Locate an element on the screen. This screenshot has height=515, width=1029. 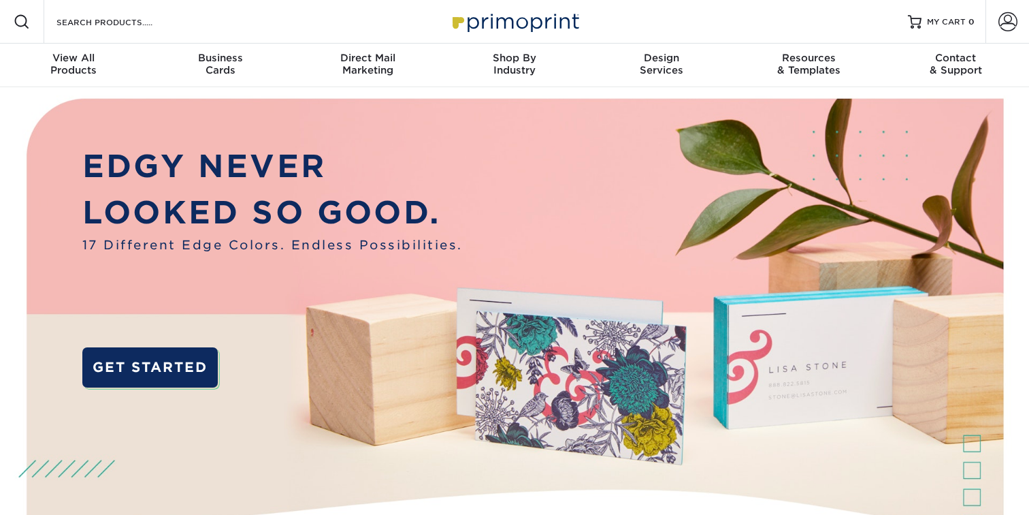
a: GET STARTED is located at coordinates (150, 368).